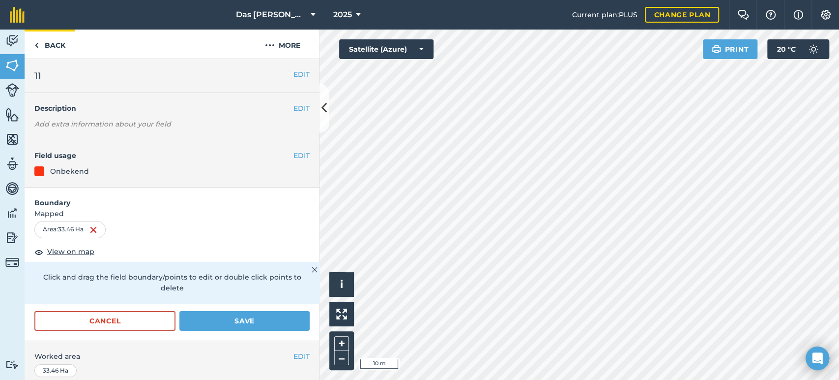 This screenshot has width=839, height=380. Describe the element at coordinates (172, 282) in the screenshot. I see `p: Click and drag the field boundary/points to edit or double click points to delete` at that location.